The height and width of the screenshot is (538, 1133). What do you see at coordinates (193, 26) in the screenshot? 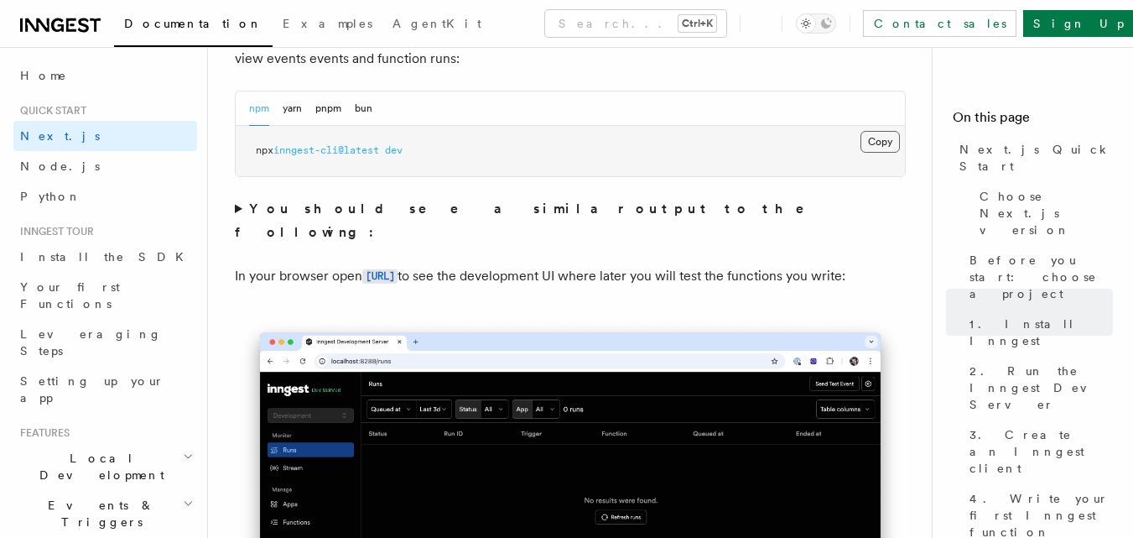
I see `a: Documentation` at bounding box center [193, 26].